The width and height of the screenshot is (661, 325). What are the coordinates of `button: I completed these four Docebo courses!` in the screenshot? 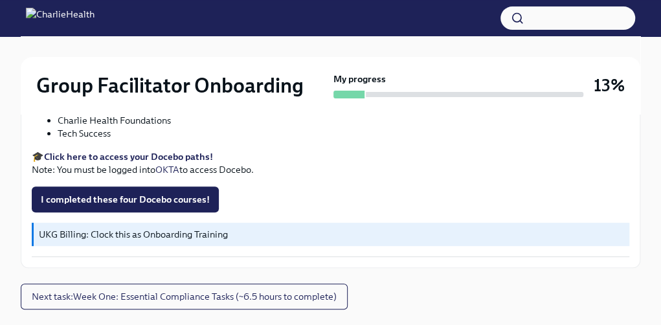 It's located at (125, 199).